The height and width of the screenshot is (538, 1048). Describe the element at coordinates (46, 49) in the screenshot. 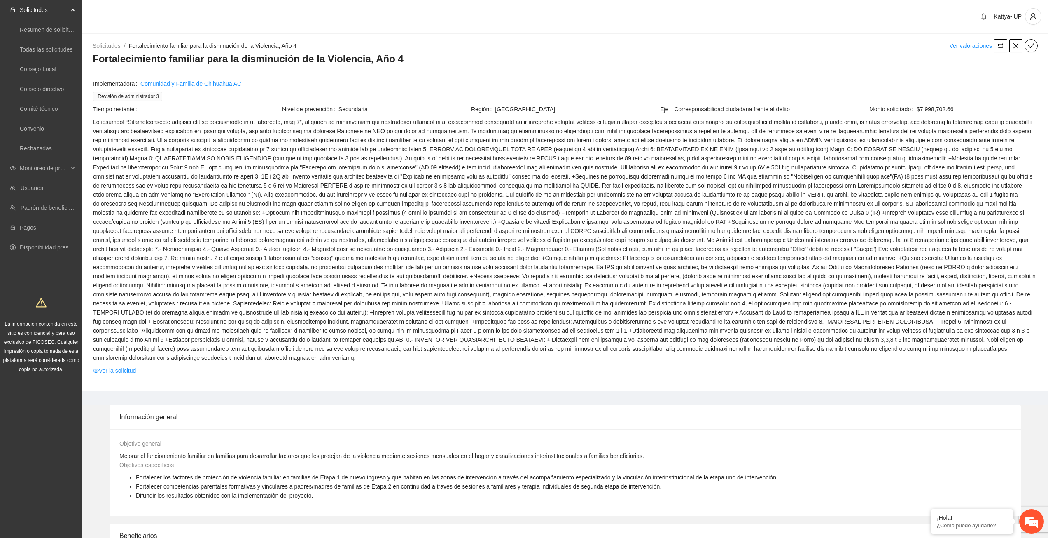

I see `a: Todas las solicitudes` at that location.